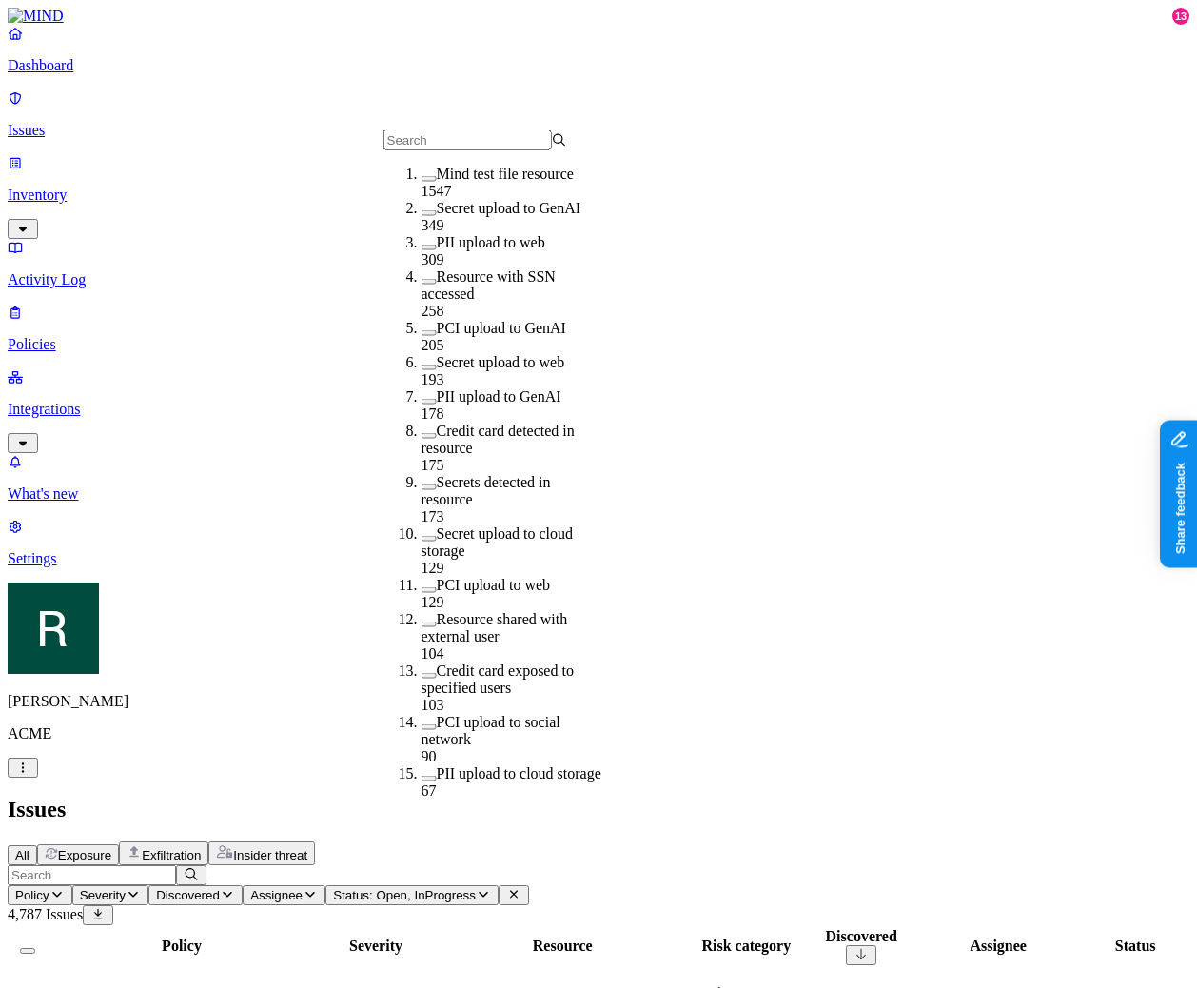 This screenshot has width=1197, height=988. I want to click on p: Activity Log, so click(599, 280).